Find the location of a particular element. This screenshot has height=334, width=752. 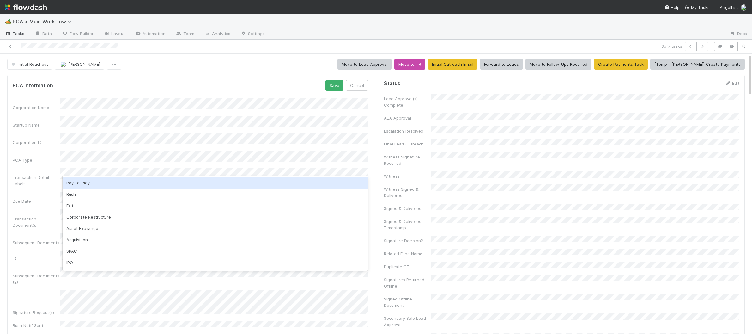

a: My Tasks is located at coordinates (697, 7).